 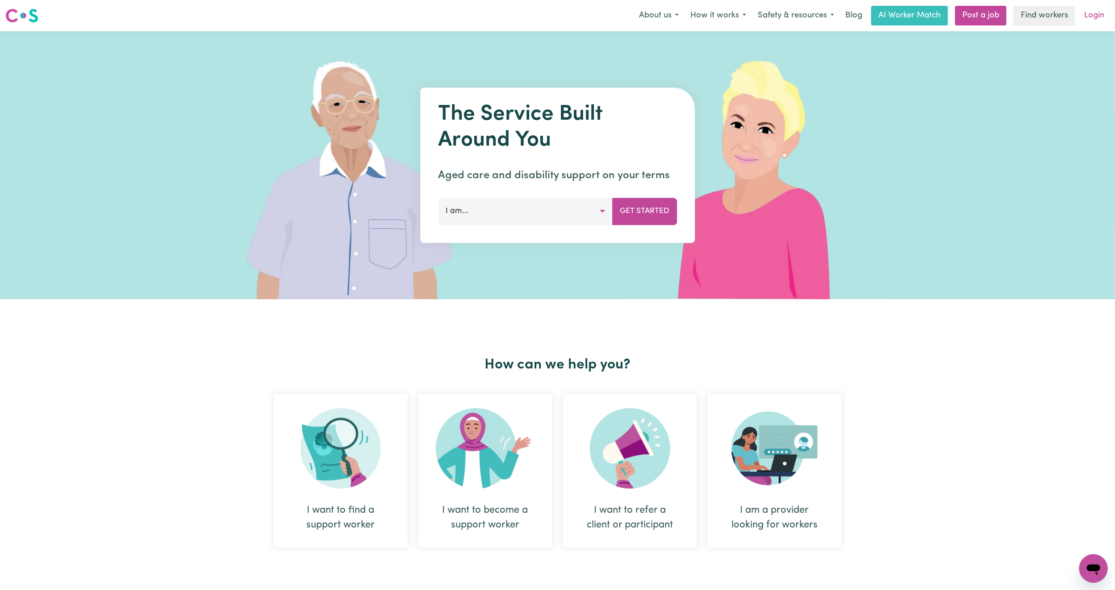 What do you see at coordinates (796, 16) in the screenshot?
I see `button: Safety & resources` at bounding box center [796, 16].